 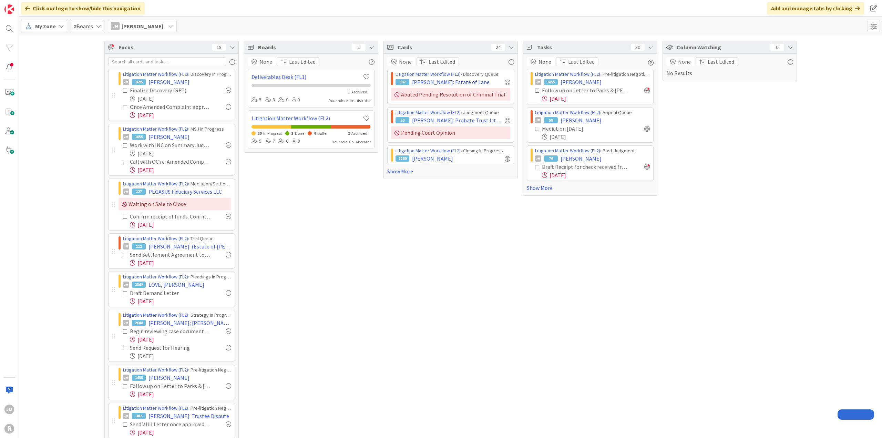 What do you see at coordinates (590, 188) in the screenshot?
I see `a: Show More` at bounding box center [590, 188].